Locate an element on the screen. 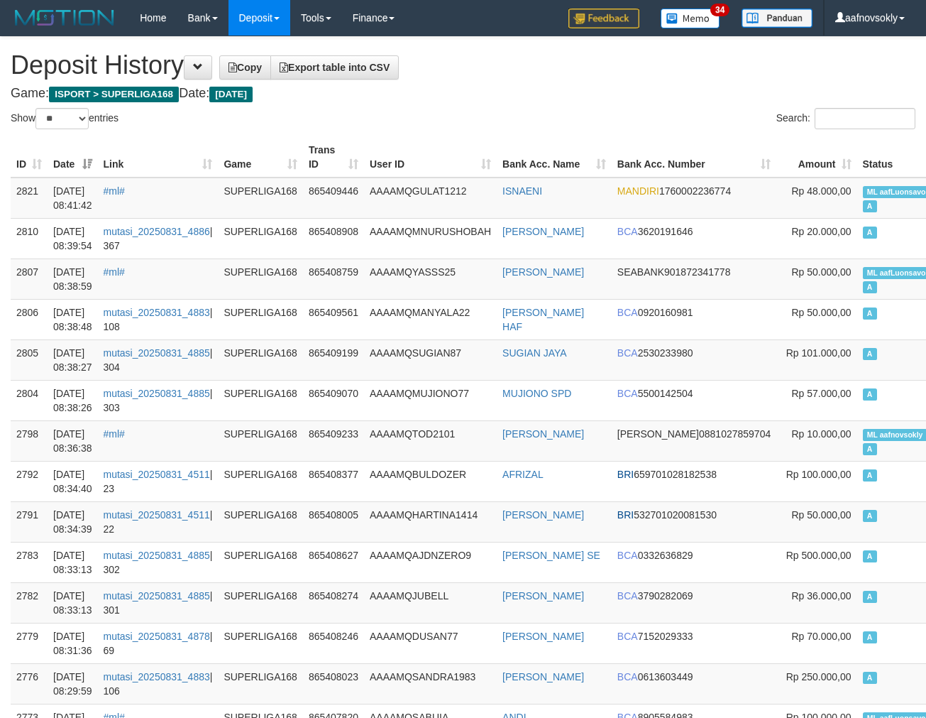 The width and height of the screenshot is (926, 718). td: 0881027859704 is located at coordinates (694, 440).